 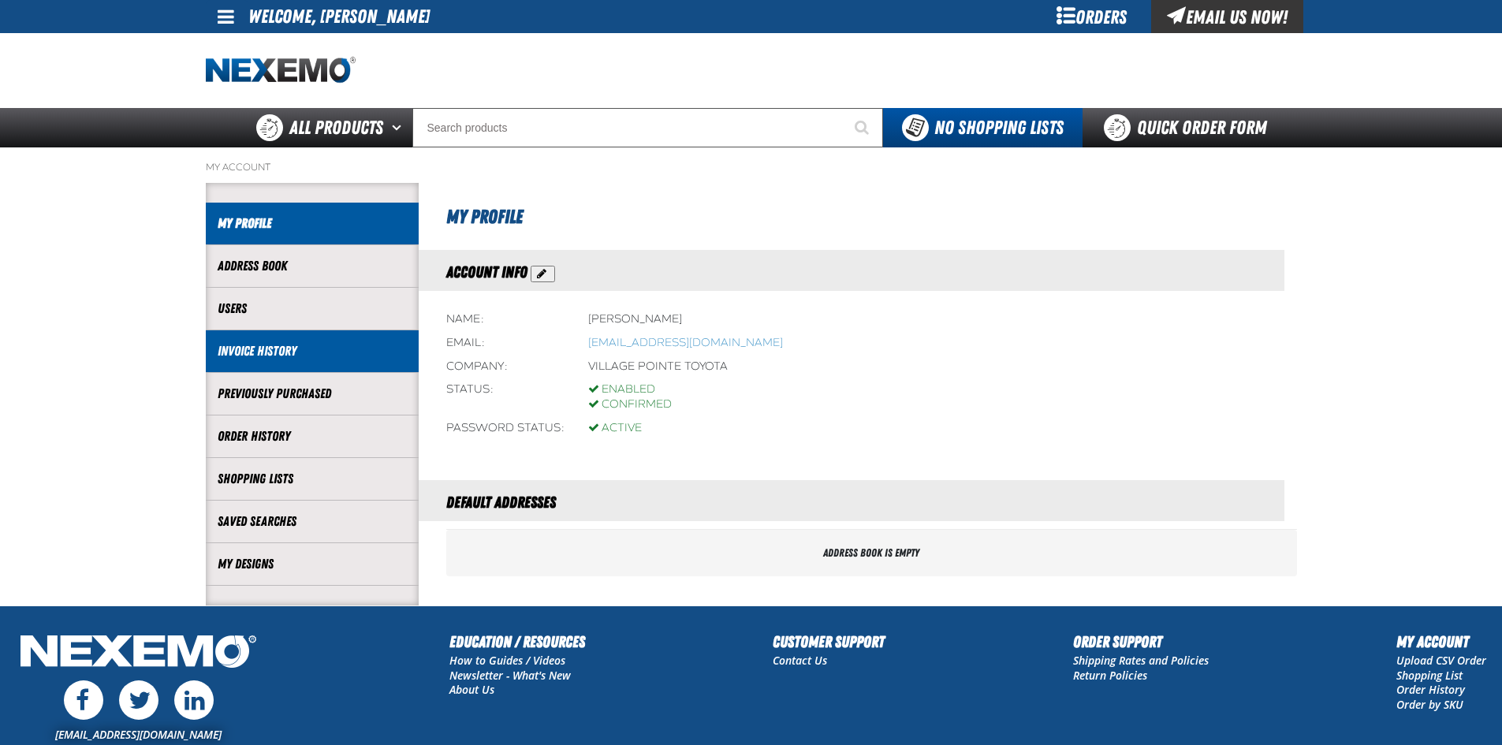 What do you see at coordinates (505, 428) in the screenshot?
I see `div: Password status` at bounding box center [505, 428].